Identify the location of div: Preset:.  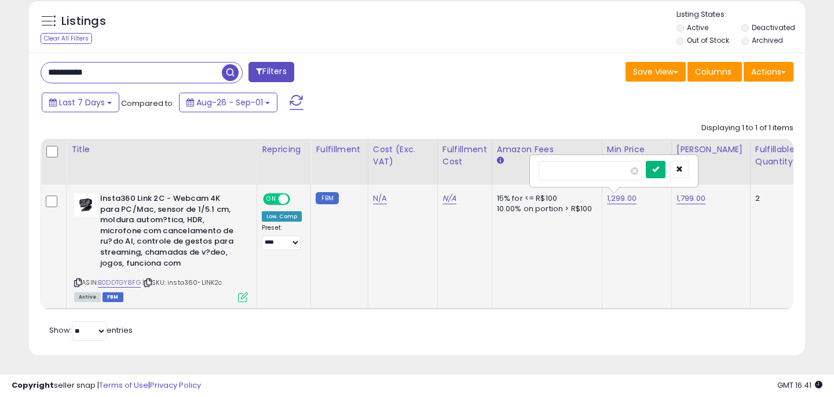
(281, 237).